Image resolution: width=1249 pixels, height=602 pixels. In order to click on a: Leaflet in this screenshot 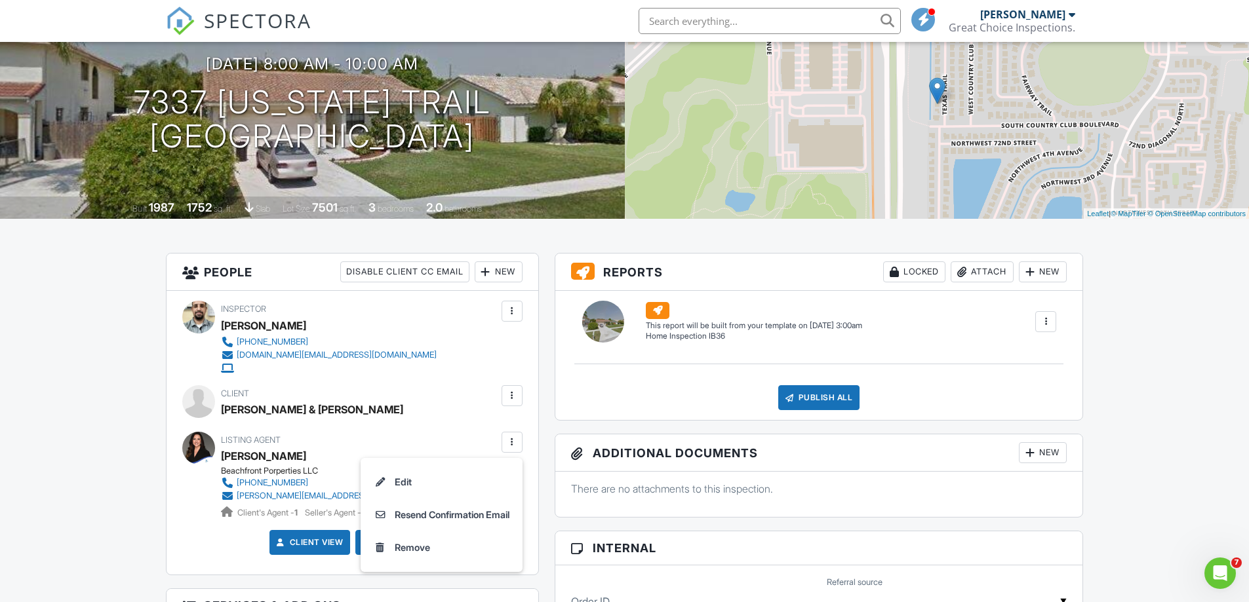, I will do `click(1097, 214)`.